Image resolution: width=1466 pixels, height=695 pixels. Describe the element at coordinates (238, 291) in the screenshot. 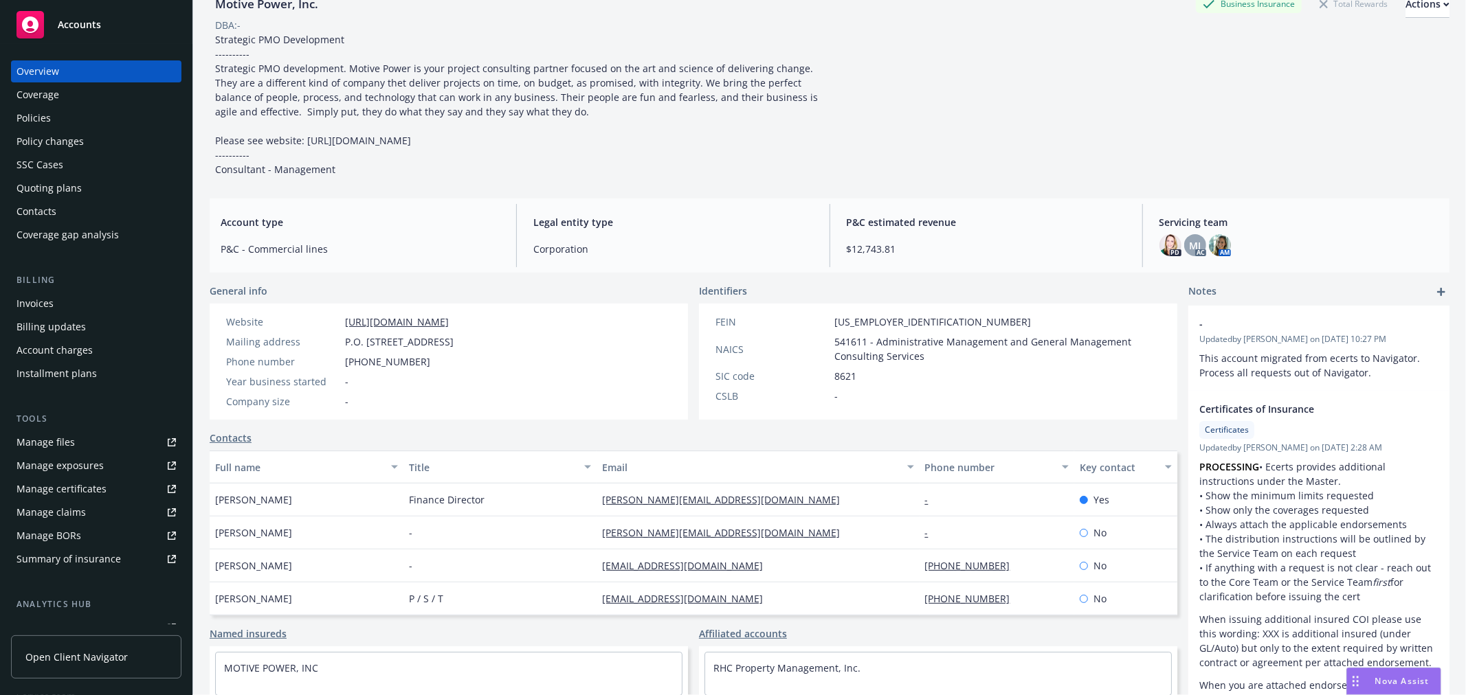

I see `span: General info` at that location.